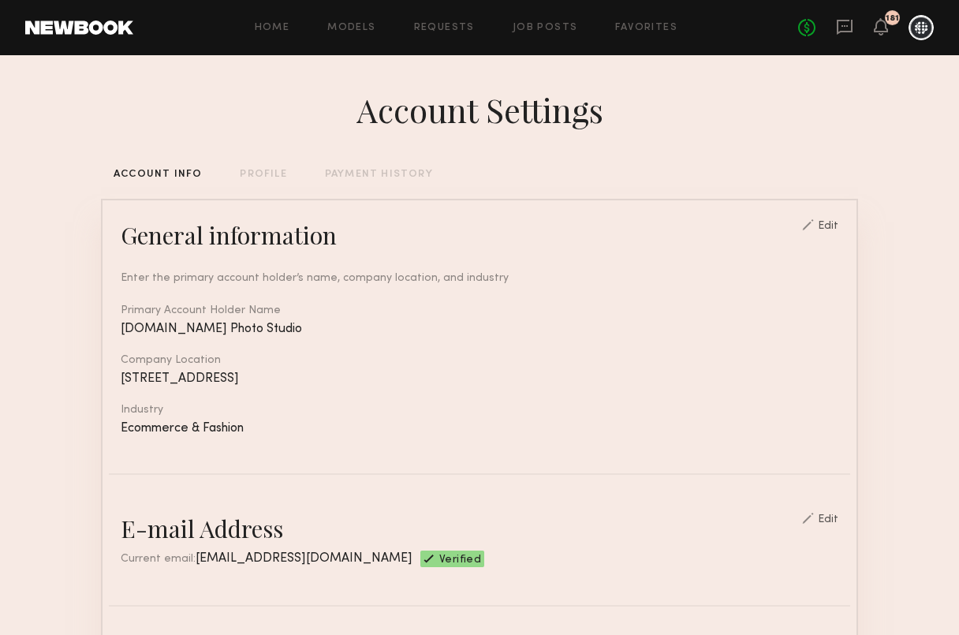 This screenshot has width=959, height=635. I want to click on a: Models, so click(351, 28).